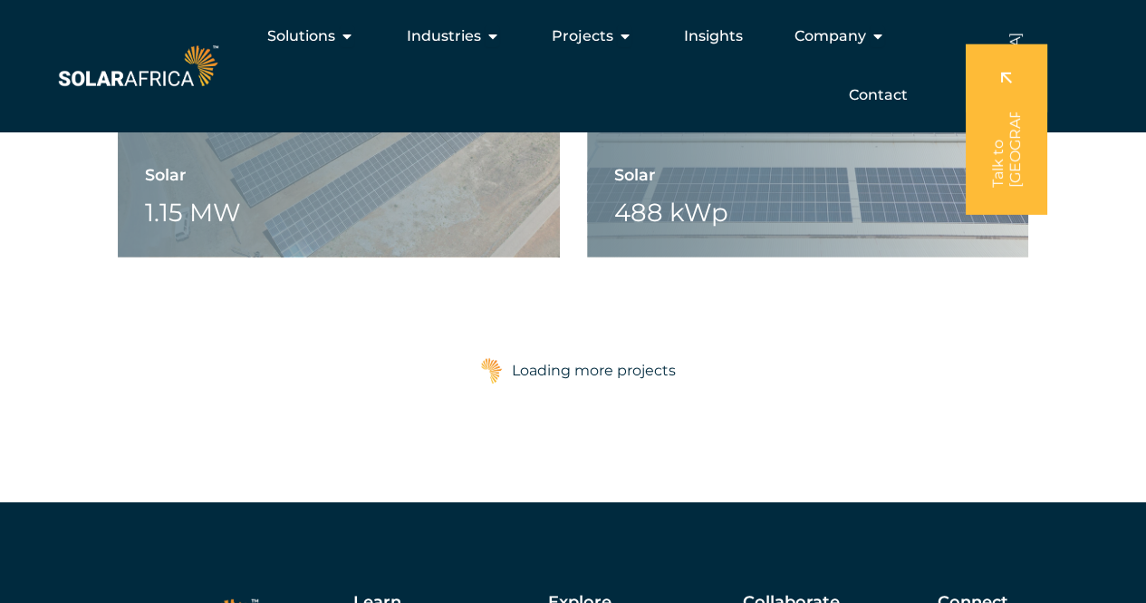 Image resolution: width=1146 pixels, height=603 pixels. What do you see at coordinates (572, 65) in the screenshot?
I see `div: Menu Toggle` at bounding box center [572, 65].